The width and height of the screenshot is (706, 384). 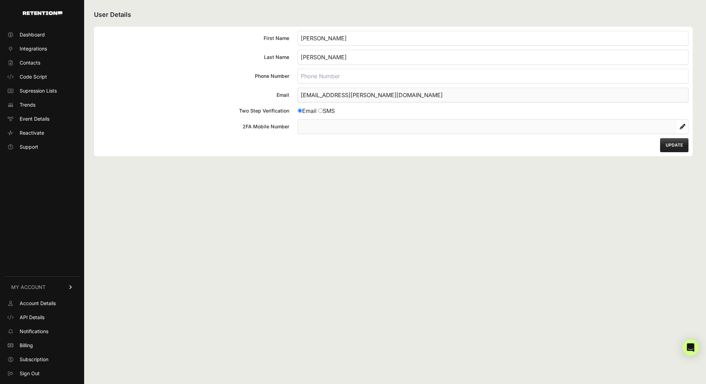 What do you see at coordinates (193, 57) in the screenshot?
I see `div: Last Name` at bounding box center [193, 57].